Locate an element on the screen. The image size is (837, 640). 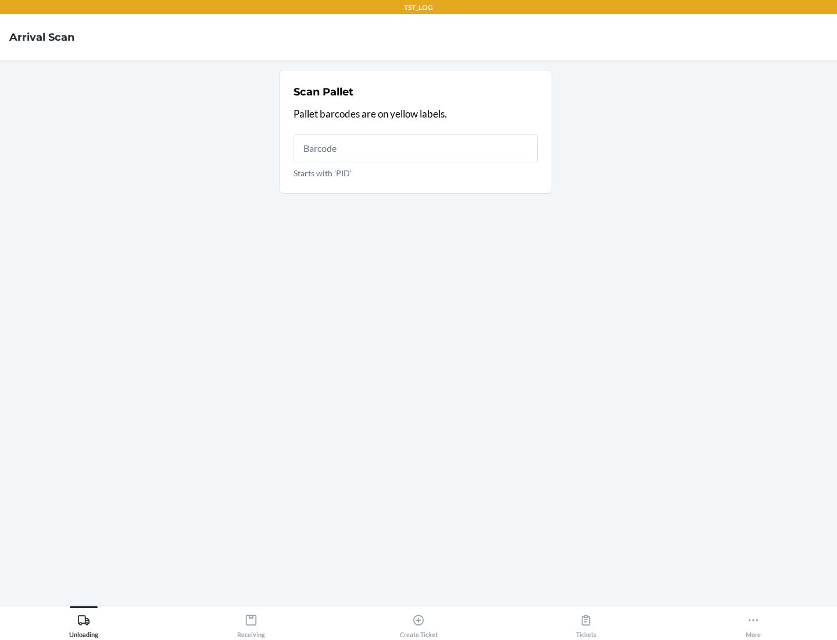
div: Unloading is located at coordinates (84, 623).